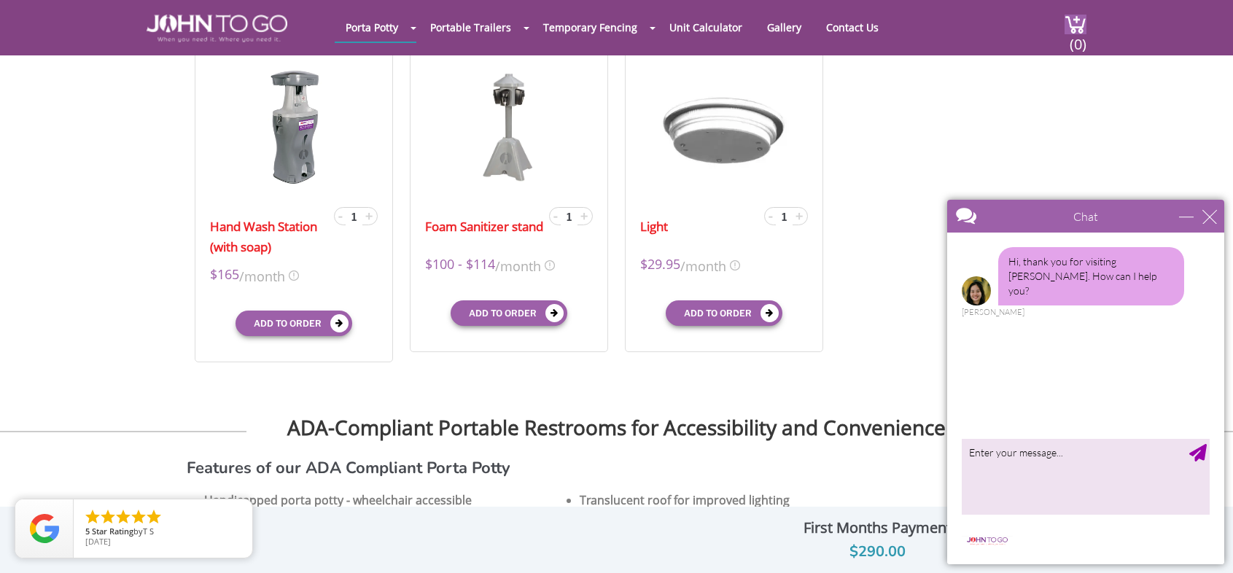 Image resolution: width=1233 pixels, height=573 pixels. Describe the element at coordinates (877, 552) in the screenshot. I see `div: $290.00` at that location.